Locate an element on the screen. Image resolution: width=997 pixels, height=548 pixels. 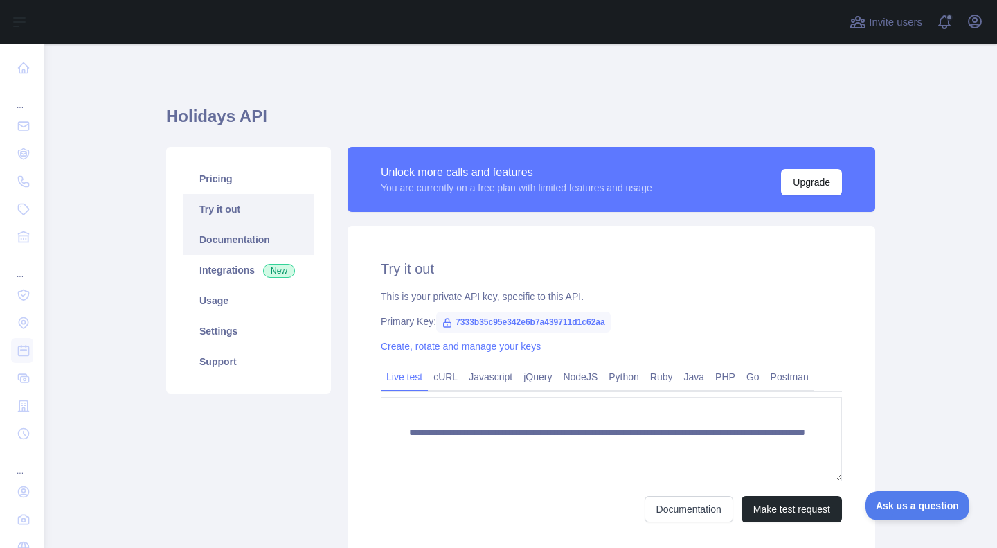
a: Try it out is located at coordinates (249, 209).